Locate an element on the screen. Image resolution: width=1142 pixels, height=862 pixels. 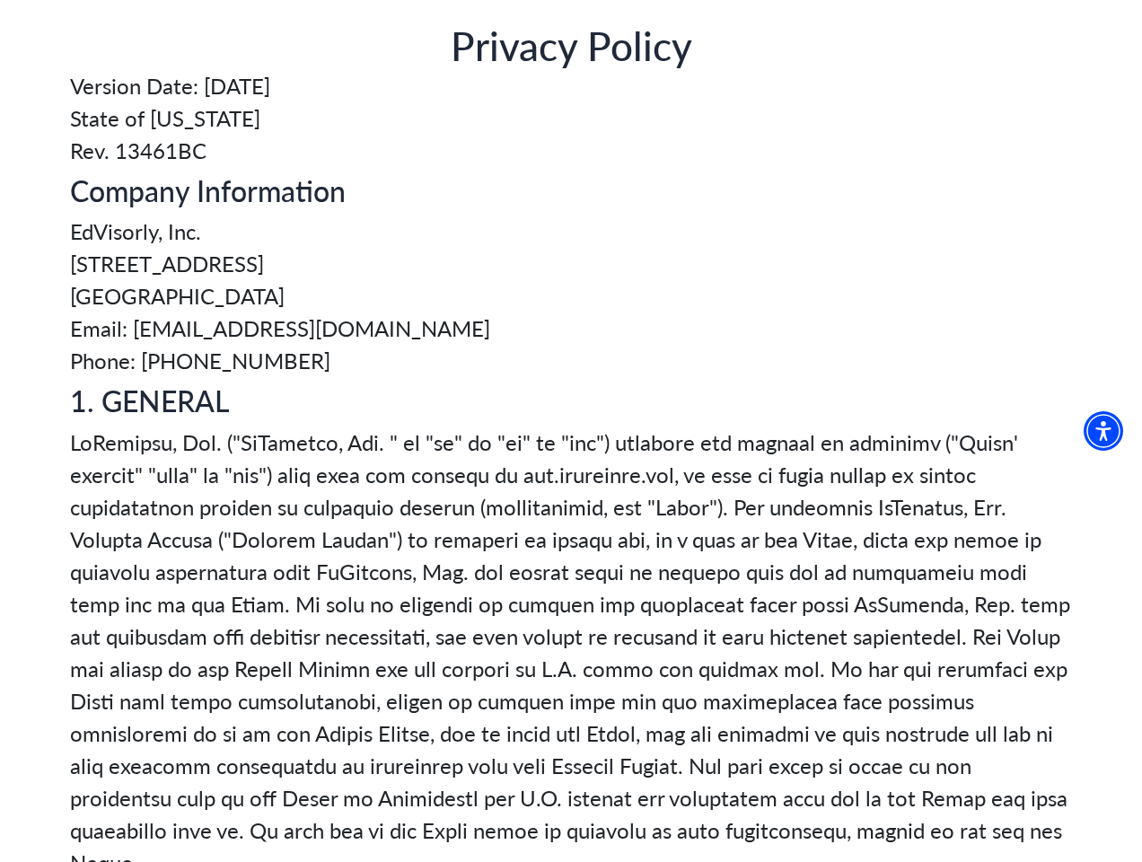
div: Accessibility Menu is located at coordinates (1104, 431).